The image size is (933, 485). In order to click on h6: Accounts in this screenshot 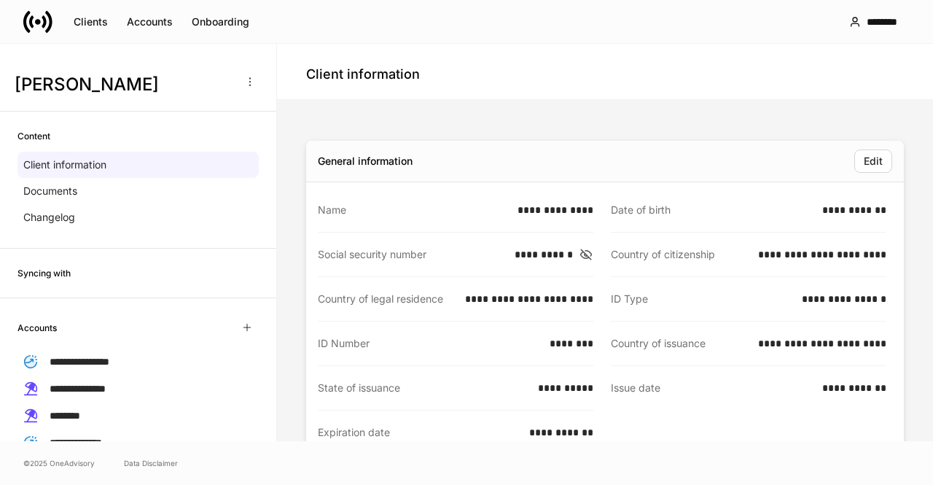, I will do `click(37, 327)`.